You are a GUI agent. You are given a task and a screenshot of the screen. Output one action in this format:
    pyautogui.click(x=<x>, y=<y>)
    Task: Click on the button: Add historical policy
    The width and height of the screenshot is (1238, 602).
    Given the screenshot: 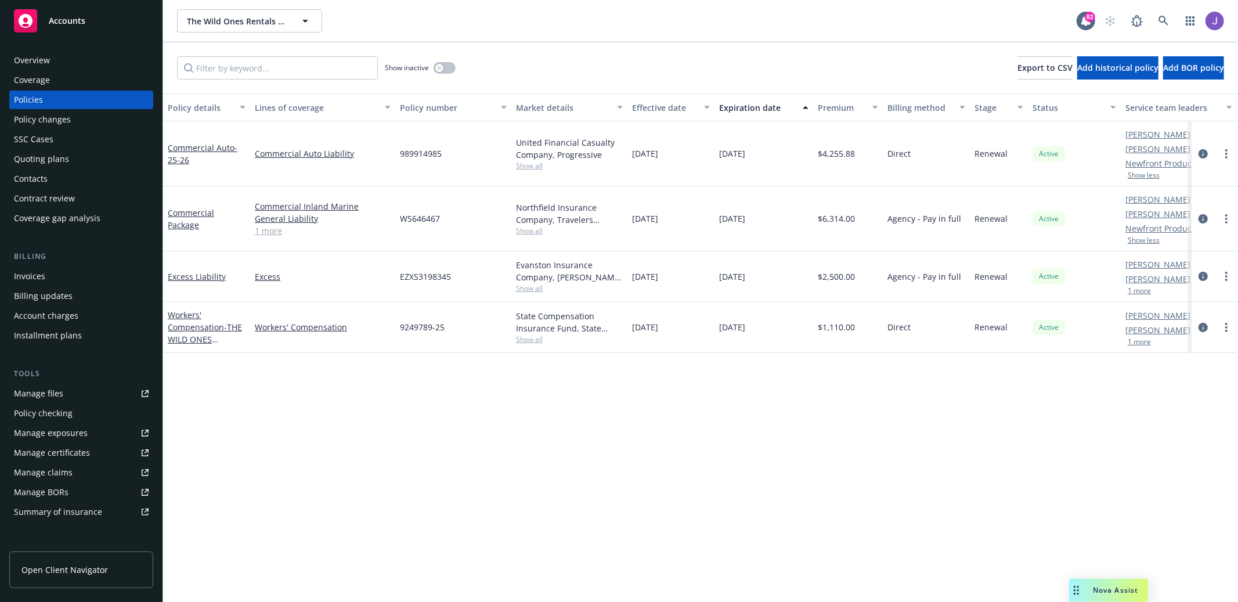 What is the action you would take?
    pyautogui.click(x=1118, y=68)
    